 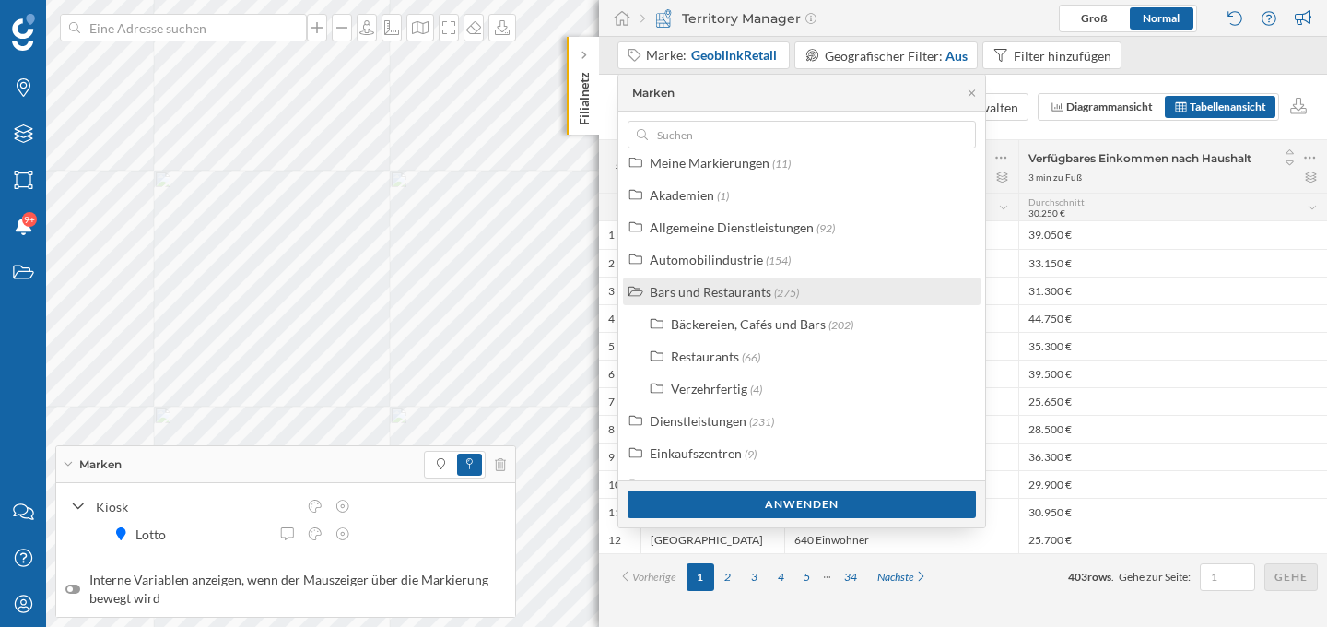 What do you see at coordinates (956, 55) in the screenshot?
I see `div: Aus` at bounding box center [956, 55].